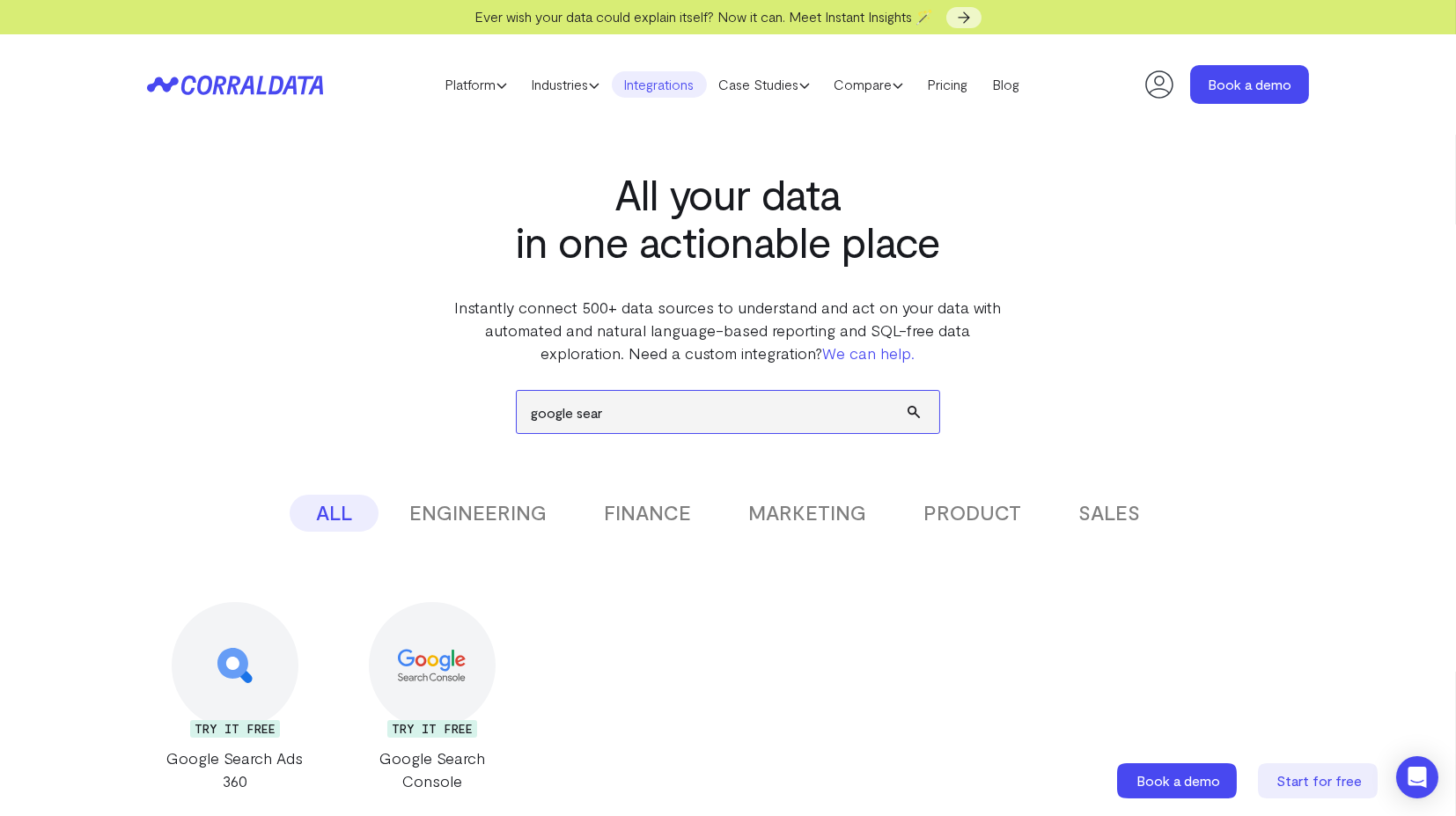  Describe the element at coordinates (764, 84) in the screenshot. I see `a: Case Studies` at that location.